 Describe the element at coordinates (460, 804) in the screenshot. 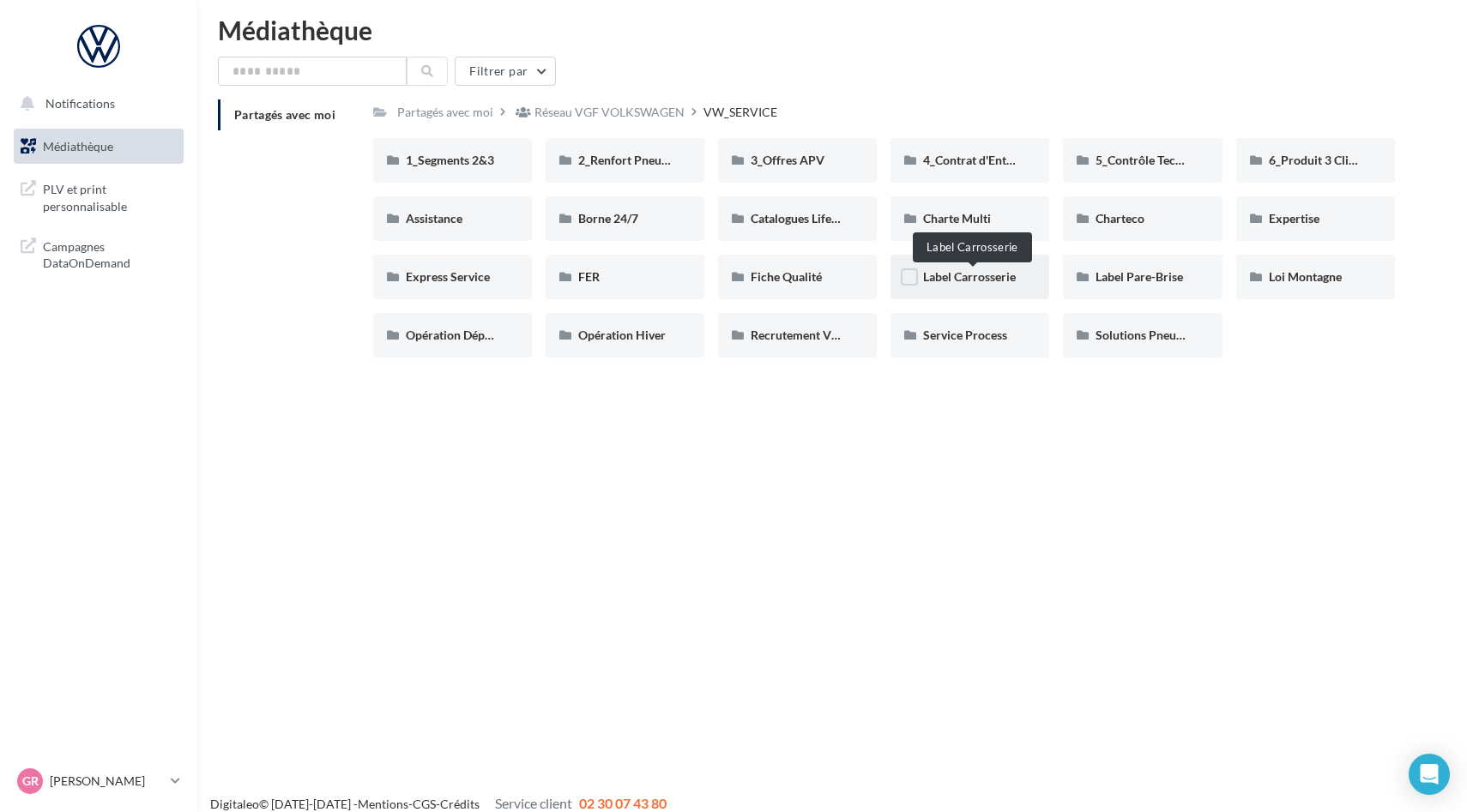

I see `a: Crédits` at that location.